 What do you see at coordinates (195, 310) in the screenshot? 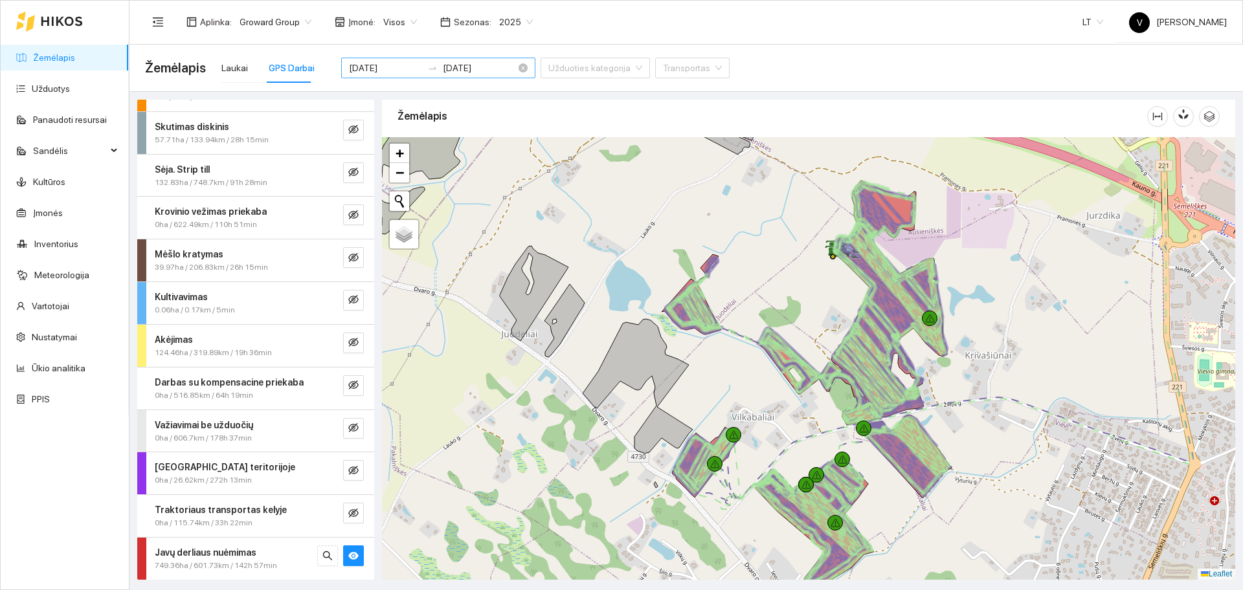
I see `span: 0.06ha / 0.17km / 5min` at bounding box center [195, 310].